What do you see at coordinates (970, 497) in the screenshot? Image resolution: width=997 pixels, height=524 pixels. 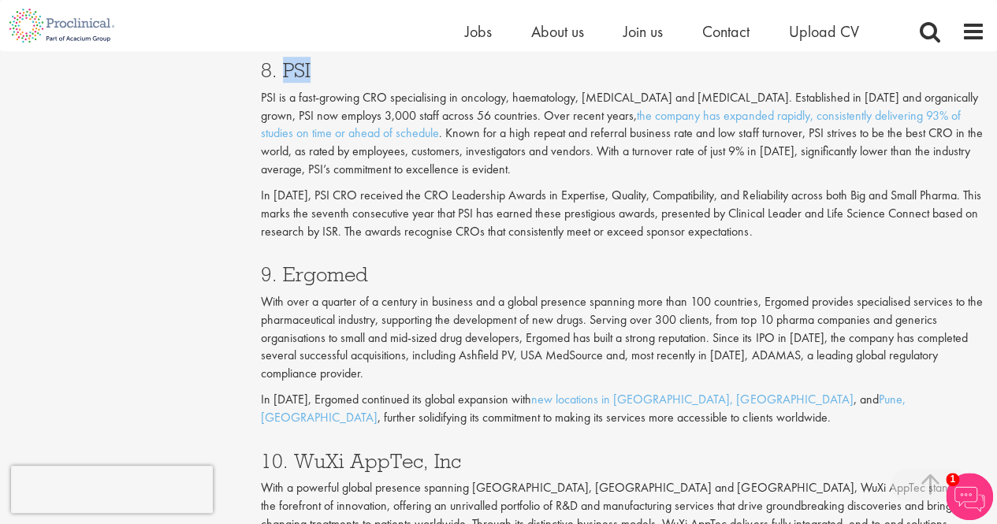 I see `img: Chatbot` at bounding box center [970, 497].